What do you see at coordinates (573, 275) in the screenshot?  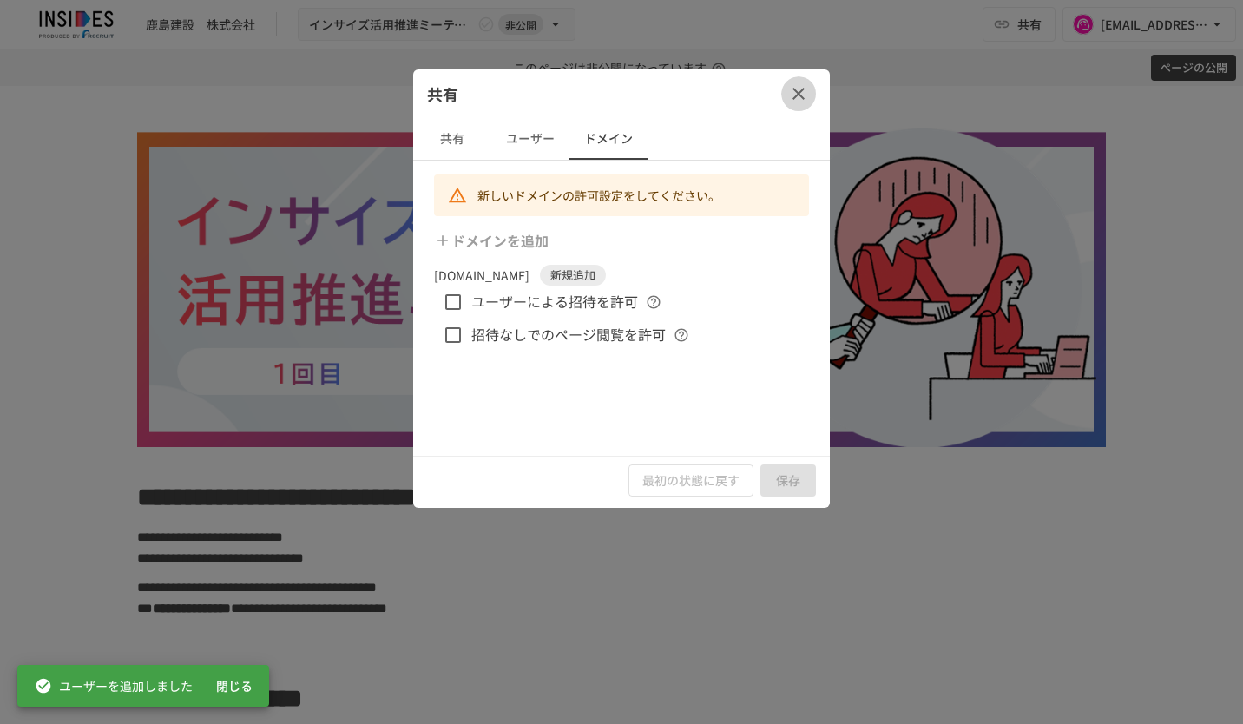 I see `span: 新規追加` at bounding box center [573, 275].